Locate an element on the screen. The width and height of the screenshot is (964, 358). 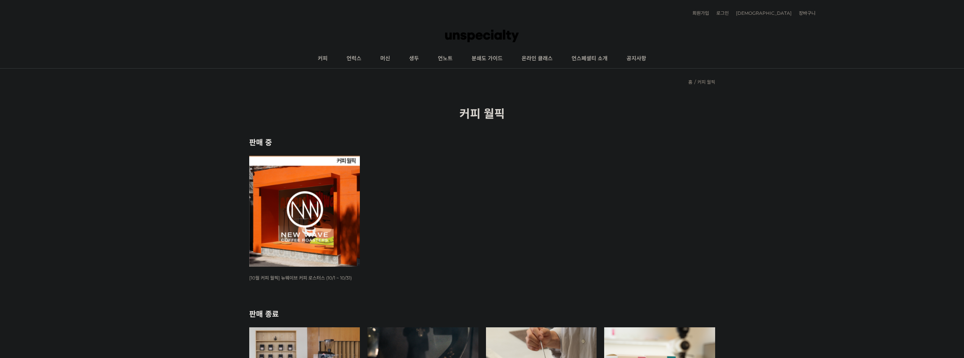
span: [10월 커피 월픽] 뉴웨이브 커피 로스터스 (10/1 ~ 10/31) is located at coordinates (300, 278).